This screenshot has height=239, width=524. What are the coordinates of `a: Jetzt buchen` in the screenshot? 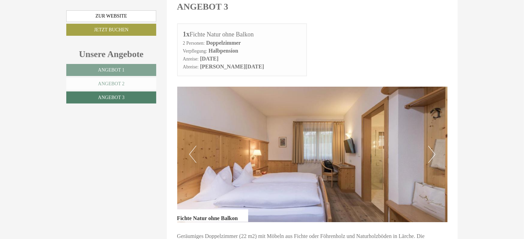 It's located at (111, 30).